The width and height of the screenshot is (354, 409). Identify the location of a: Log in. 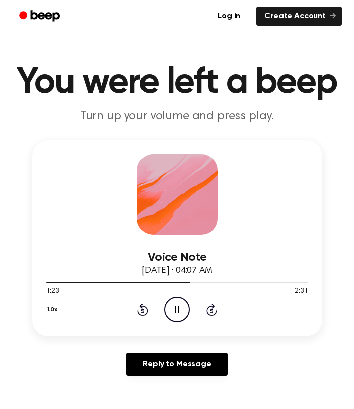
(229, 16).